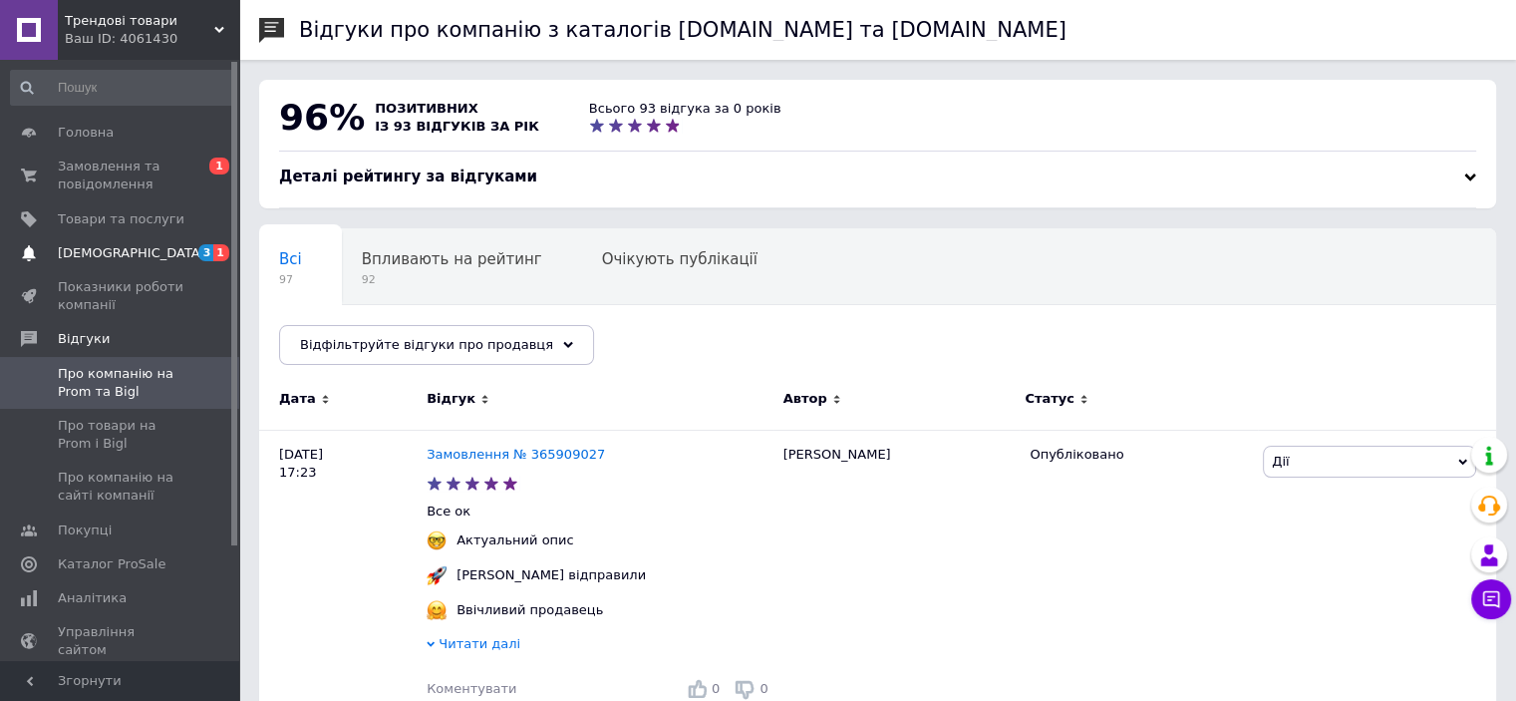 The image size is (1516, 701). Describe the element at coordinates (290, 259) in the screenshot. I see `span: Всі` at that location.